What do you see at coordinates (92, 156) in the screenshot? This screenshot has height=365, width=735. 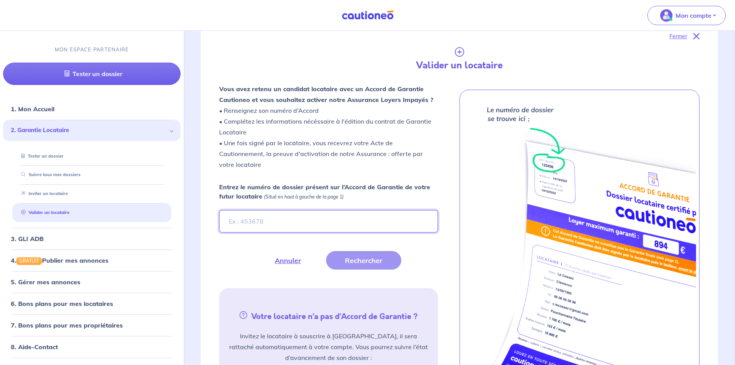 I see `div: Tester un dossier` at bounding box center [92, 156].